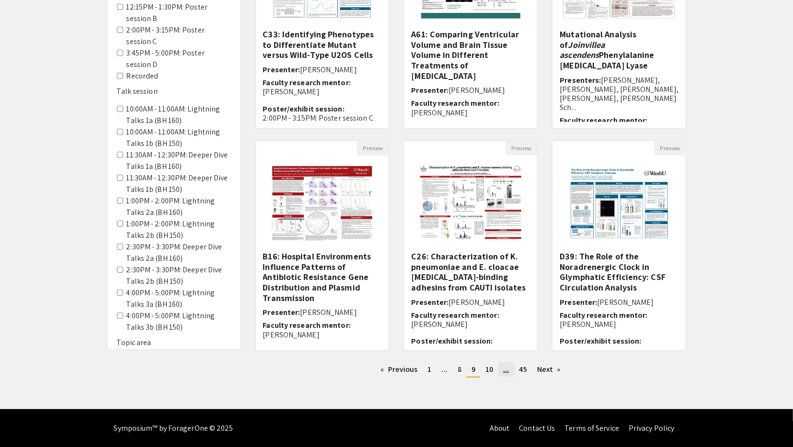  Describe the element at coordinates (179, 115) in the screenshot. I see `label: 10:00AM - 11:00AM: Lightning Talks 1a (BH 160)` at that location.